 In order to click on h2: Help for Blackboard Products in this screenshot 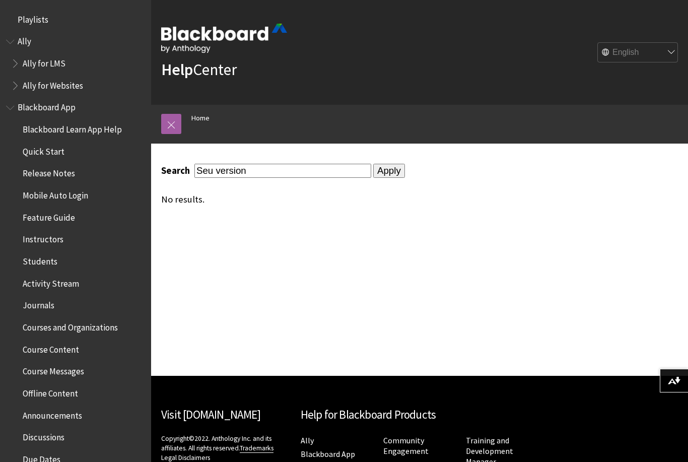, I will do `click(419, 414)`.